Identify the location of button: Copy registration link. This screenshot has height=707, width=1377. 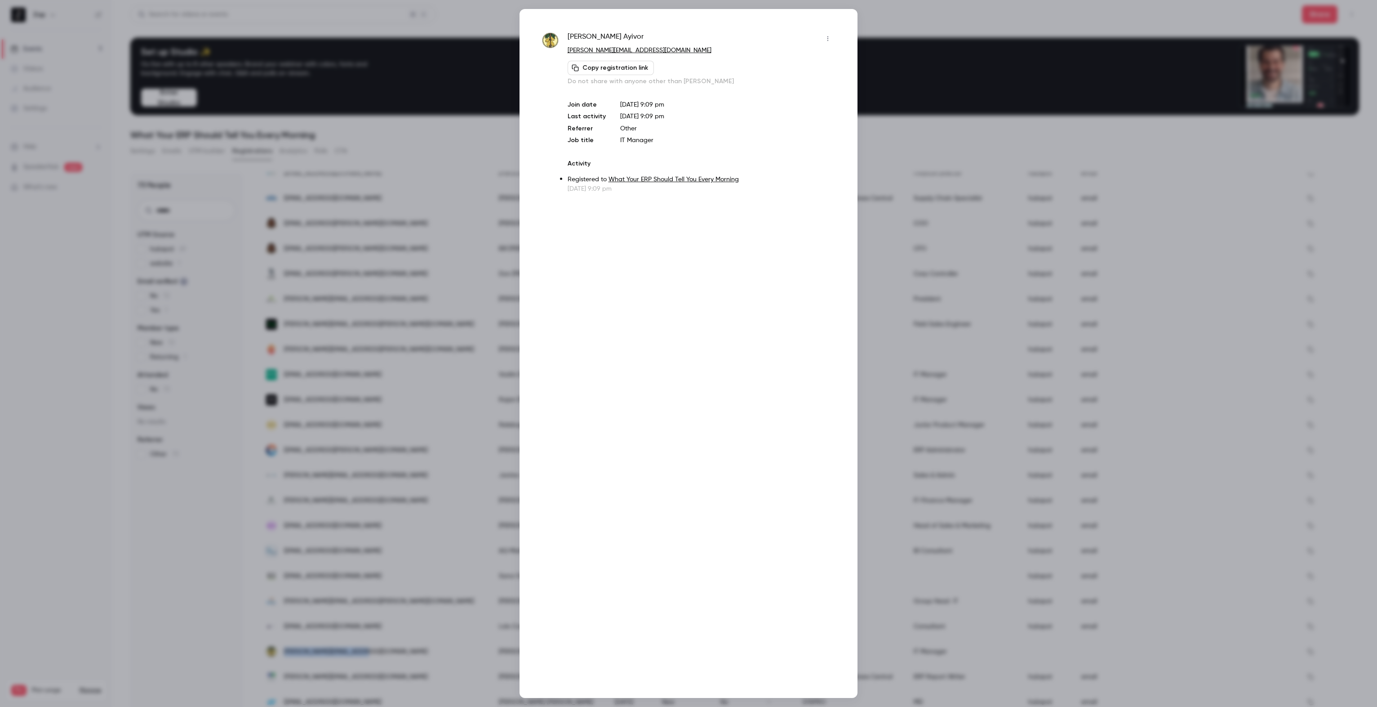
(611, 68).